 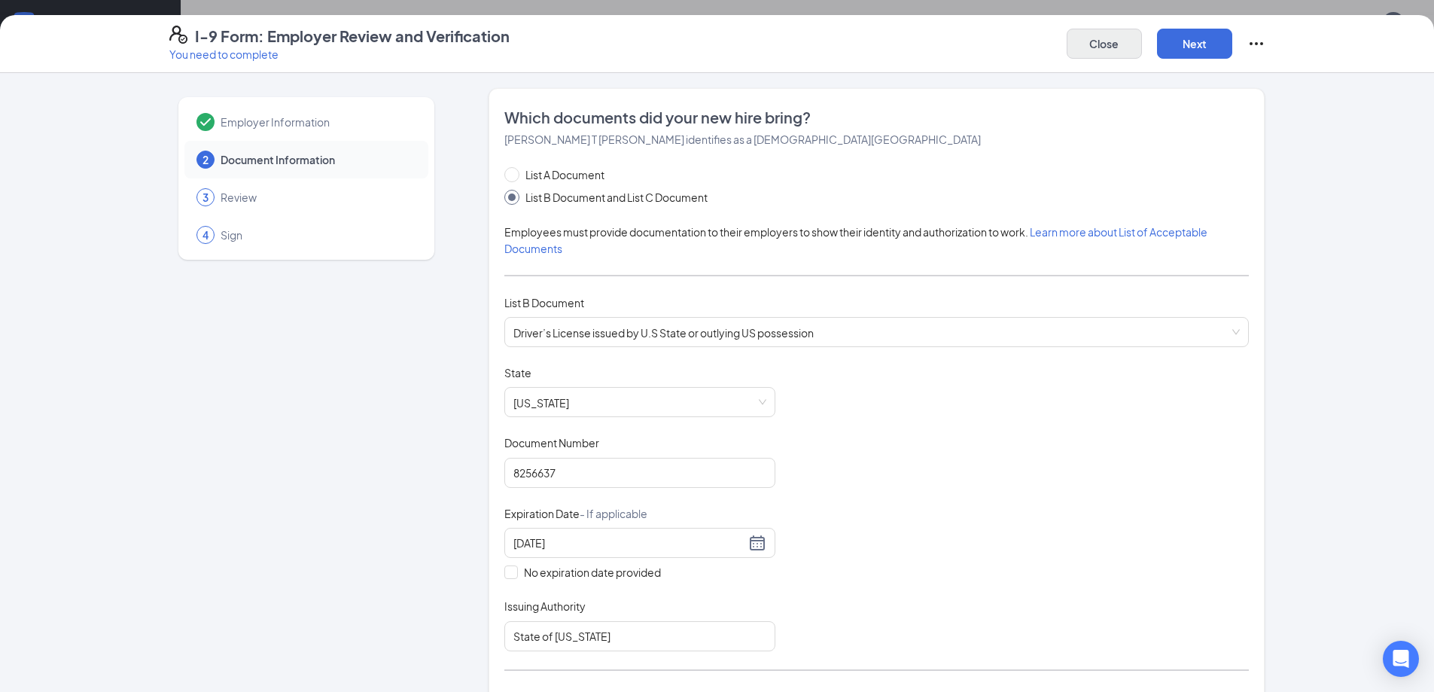 What do you see at coordinates (856, 240) in the screenshot?
I see `span: Employees must provide documentation to their employers to show their identity and authorization ...` at bounding box center [856, 240].